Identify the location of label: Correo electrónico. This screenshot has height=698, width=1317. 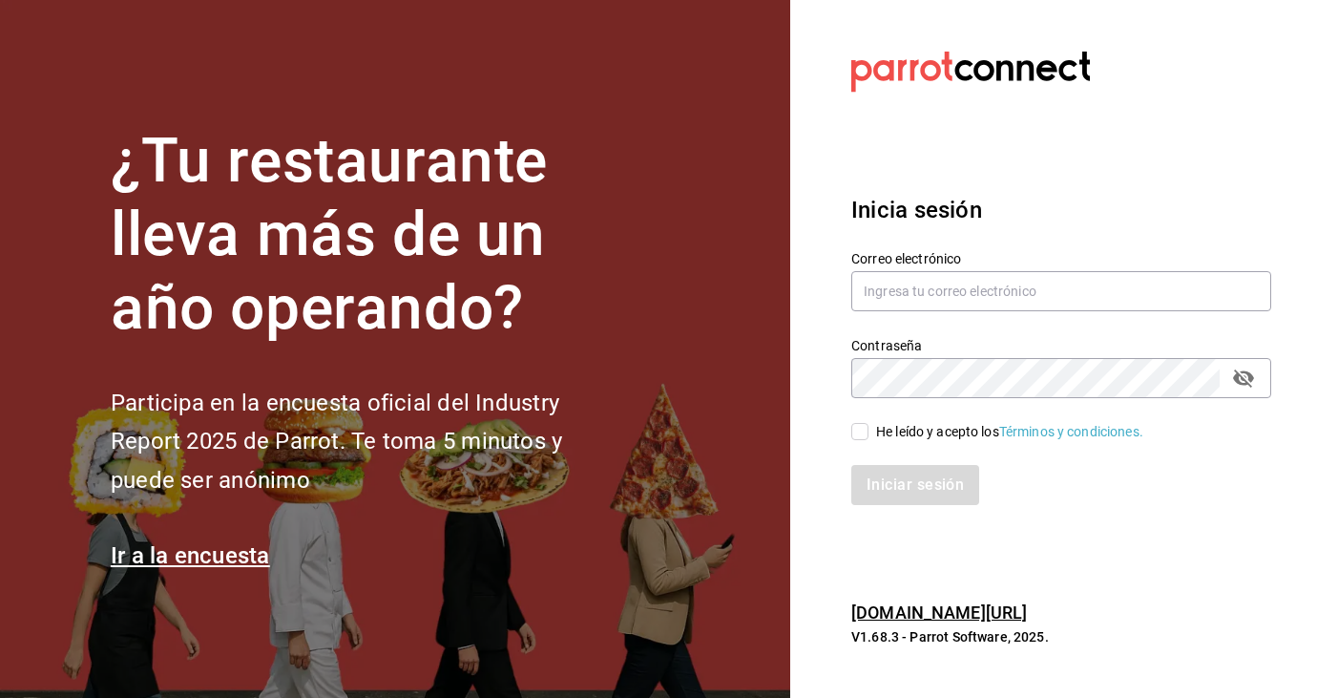
(1062, 259).